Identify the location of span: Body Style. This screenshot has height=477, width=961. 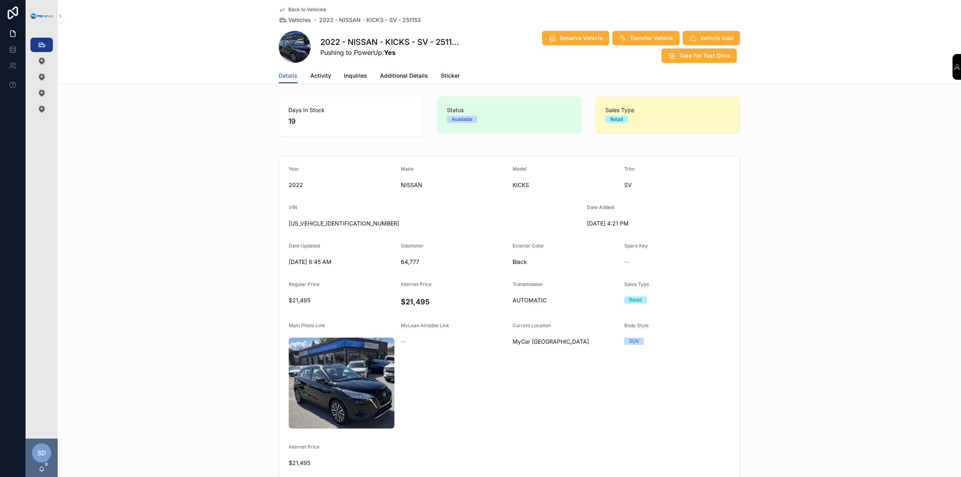
(636, 325).